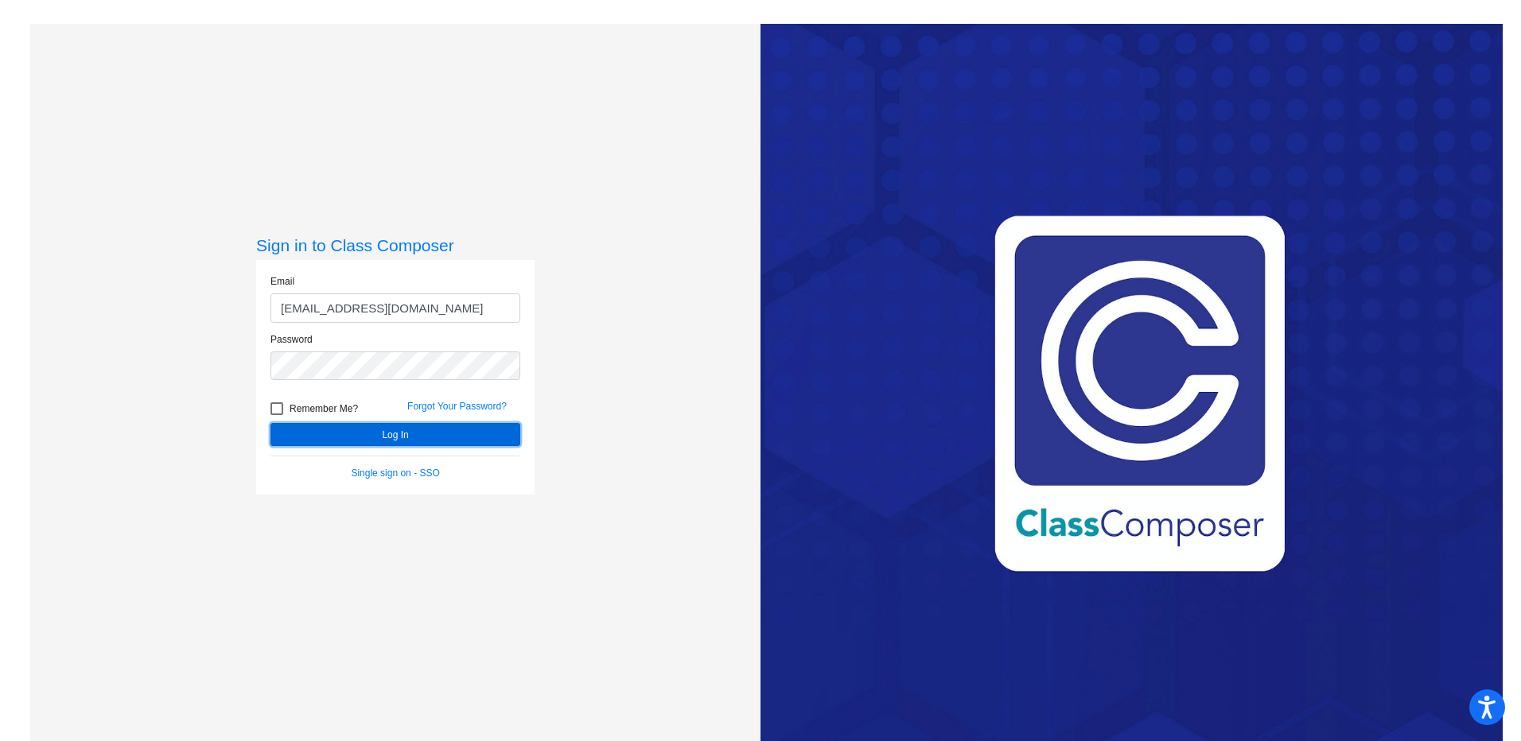 The image size is (1521, 741). Describe the element at coordinates (291, 340) in the screenshot. I see `label: Password` at that location.